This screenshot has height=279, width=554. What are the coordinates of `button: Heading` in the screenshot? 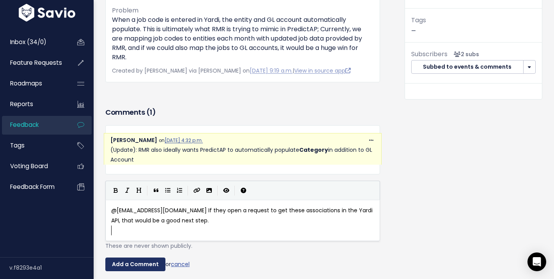 It's located at (139, 190).